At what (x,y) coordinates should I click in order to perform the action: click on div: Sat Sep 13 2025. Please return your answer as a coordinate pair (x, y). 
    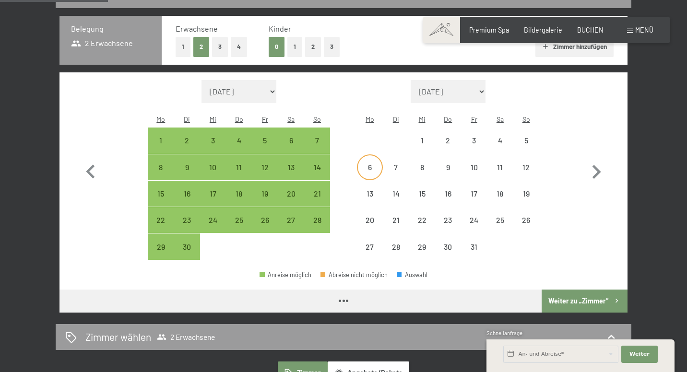
    Looking at the image, I should click on (291, 167).